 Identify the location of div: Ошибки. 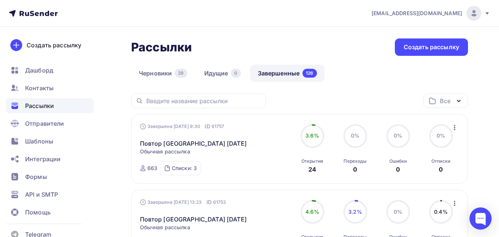
(398, 161).